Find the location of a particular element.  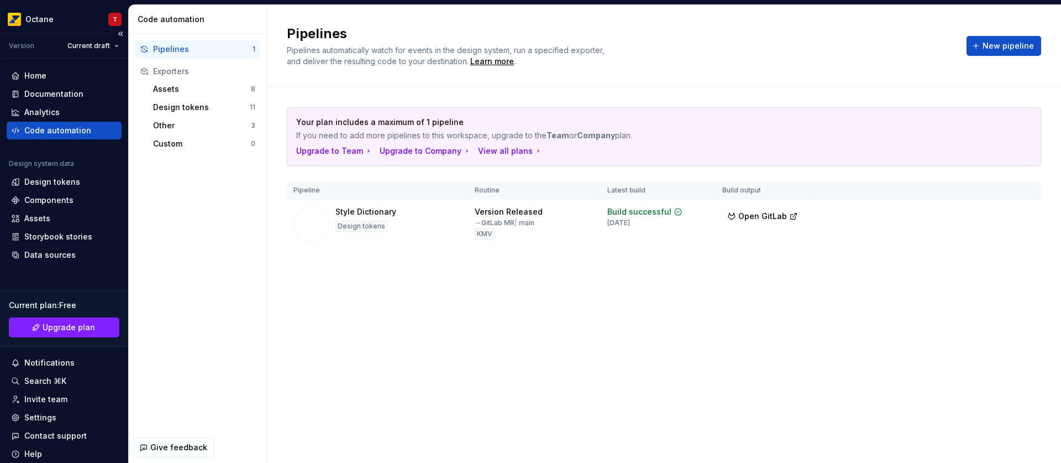

div: Components is located at coordinates (49, 200).